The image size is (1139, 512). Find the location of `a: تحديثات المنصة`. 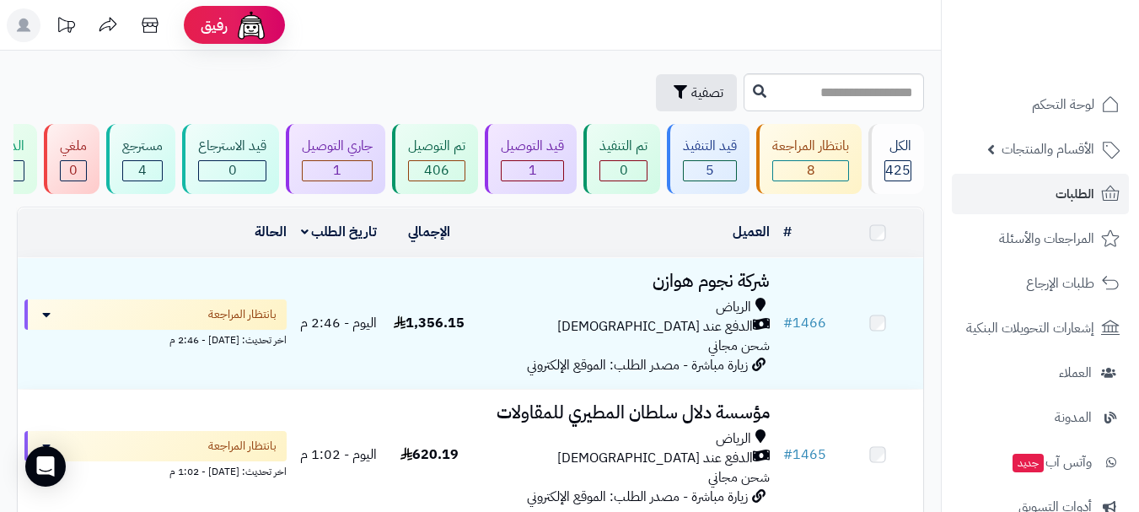

a: تحديثات المنصة is located at coordinates (66, 27).